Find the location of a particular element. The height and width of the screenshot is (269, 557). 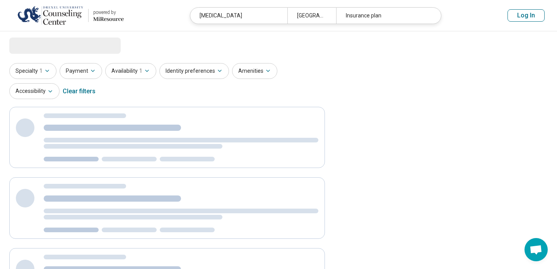

div: powered by is located at coordinates (108, 12).